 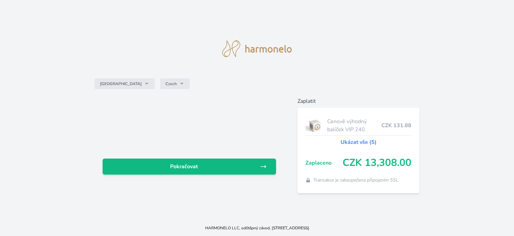 What do you see at coordinates (189, 167) in the screenshot?
I see `a: Pokračovat` at bounding box center [189, 167].